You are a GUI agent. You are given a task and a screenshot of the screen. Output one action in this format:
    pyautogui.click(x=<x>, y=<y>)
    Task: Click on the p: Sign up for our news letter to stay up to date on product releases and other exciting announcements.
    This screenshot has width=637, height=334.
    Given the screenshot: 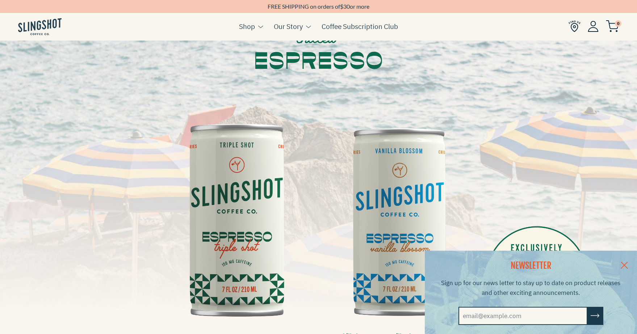 What is the action you would take?
    pyautogui.click(x=531, y=288)
    